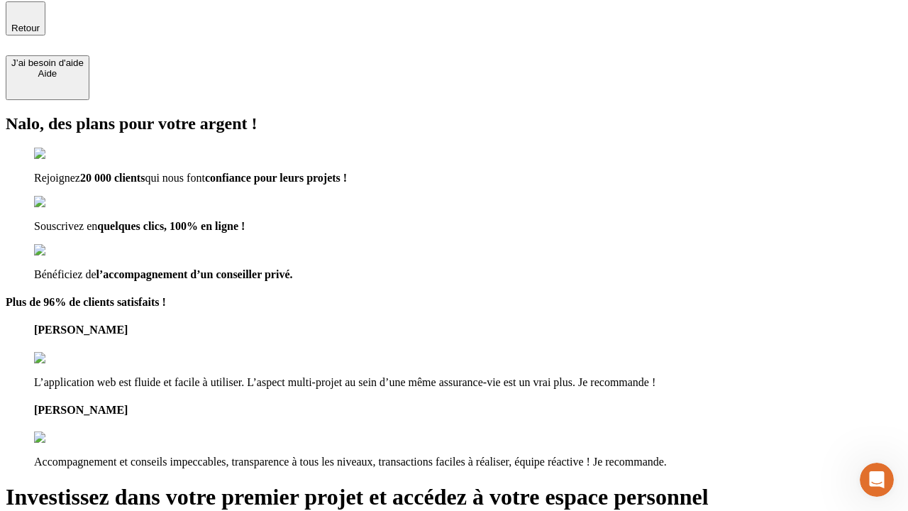 This screenshot has width=908, height=511. Describe the element at coordinates (468, 382) in the screenshot. I see `p: L’application web est fluide et facile à utiliser. L’aspect multi-projet au sein d’une même assur...` at that location.